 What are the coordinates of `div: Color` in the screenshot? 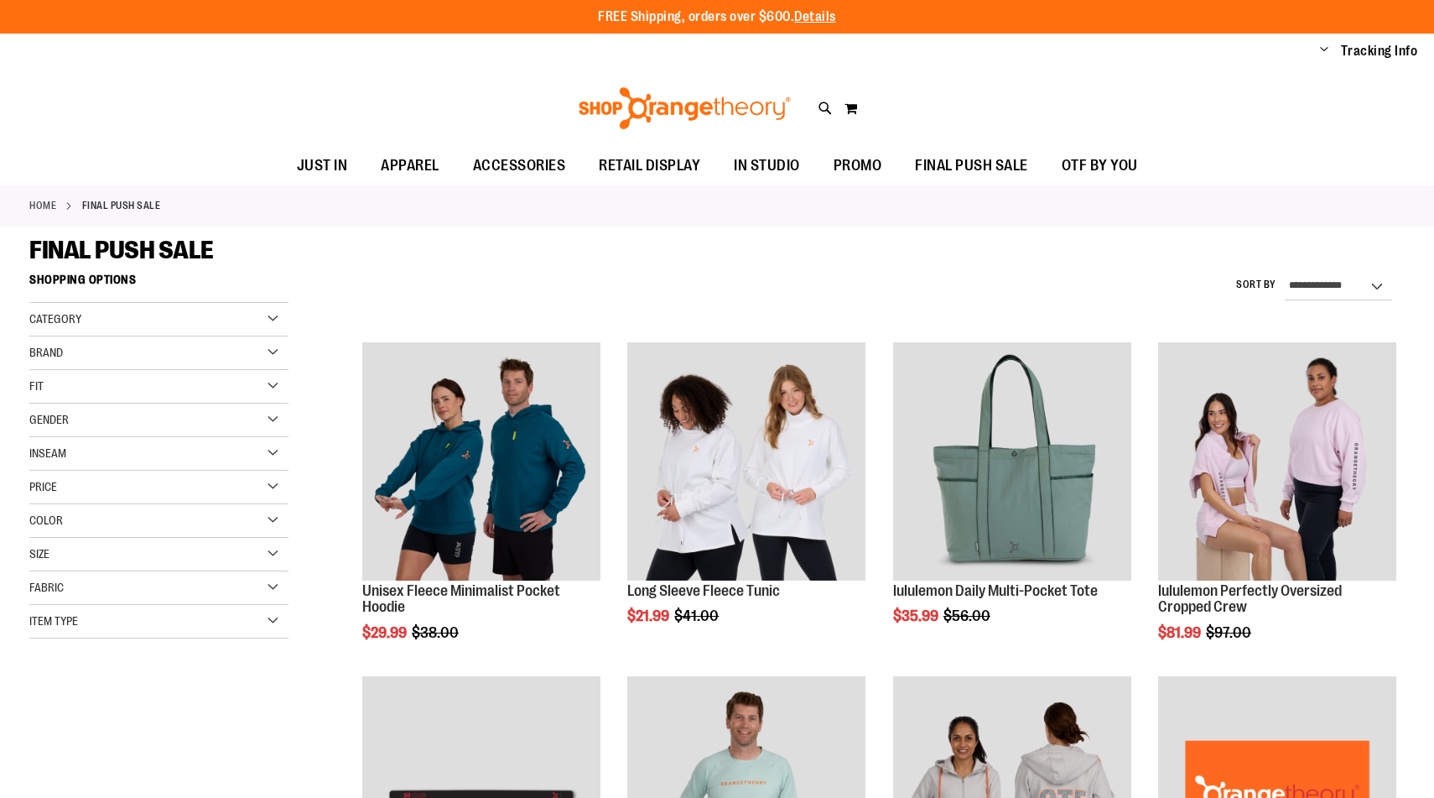 It's located at (159, 521).